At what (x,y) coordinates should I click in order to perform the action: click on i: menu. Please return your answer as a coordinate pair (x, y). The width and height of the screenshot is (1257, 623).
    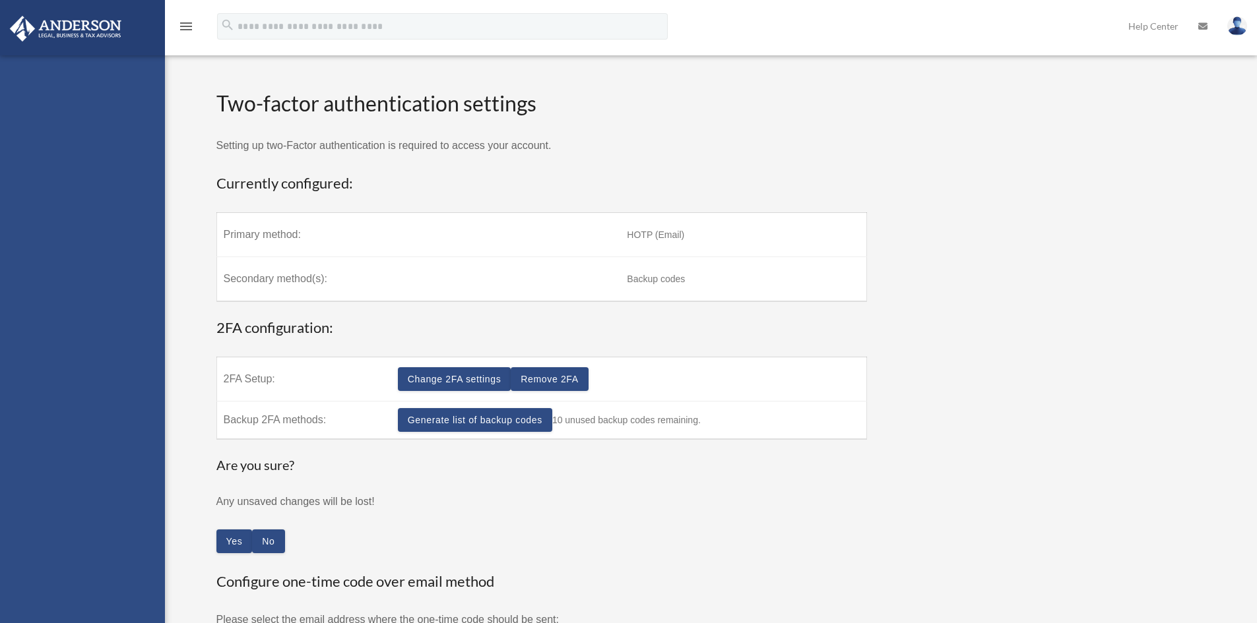
    Looking at the image, I should click on (186, 26).